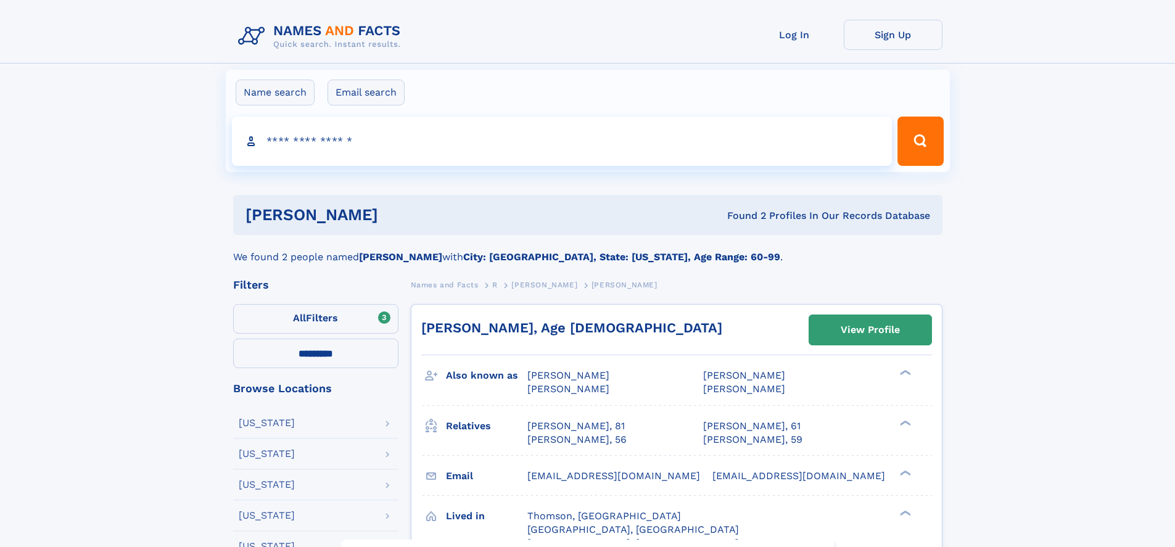  What do you see at coordinates (445, 284) in the screenshot?
I see `a: Names and Facts` at bounding box center [445, 284].